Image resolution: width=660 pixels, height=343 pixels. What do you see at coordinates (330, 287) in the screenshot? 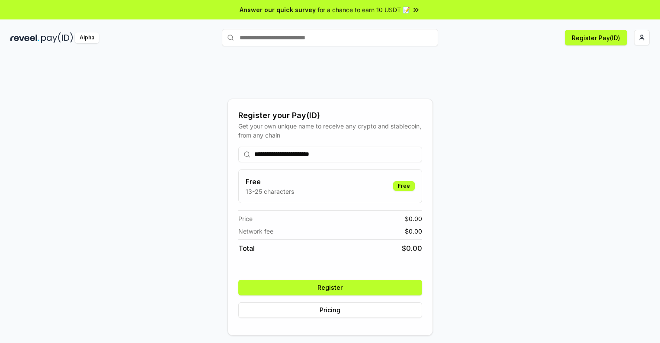
I see `button: Register` at bounding box center [330, 287].